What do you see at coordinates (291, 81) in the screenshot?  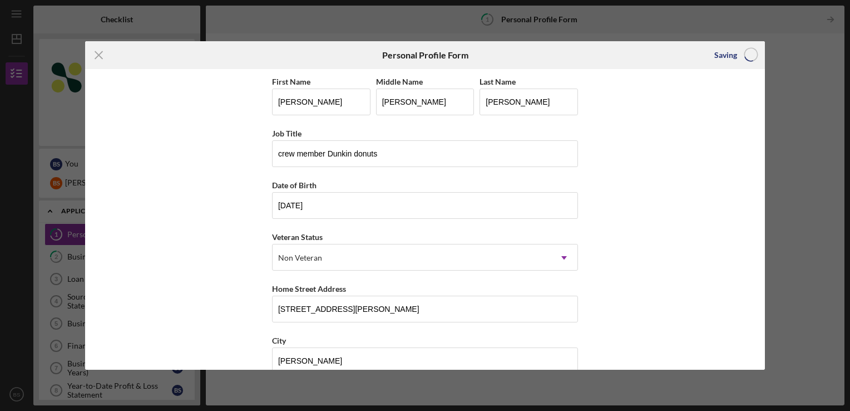 I see `label: First Name` at bounding box center [291, 81].